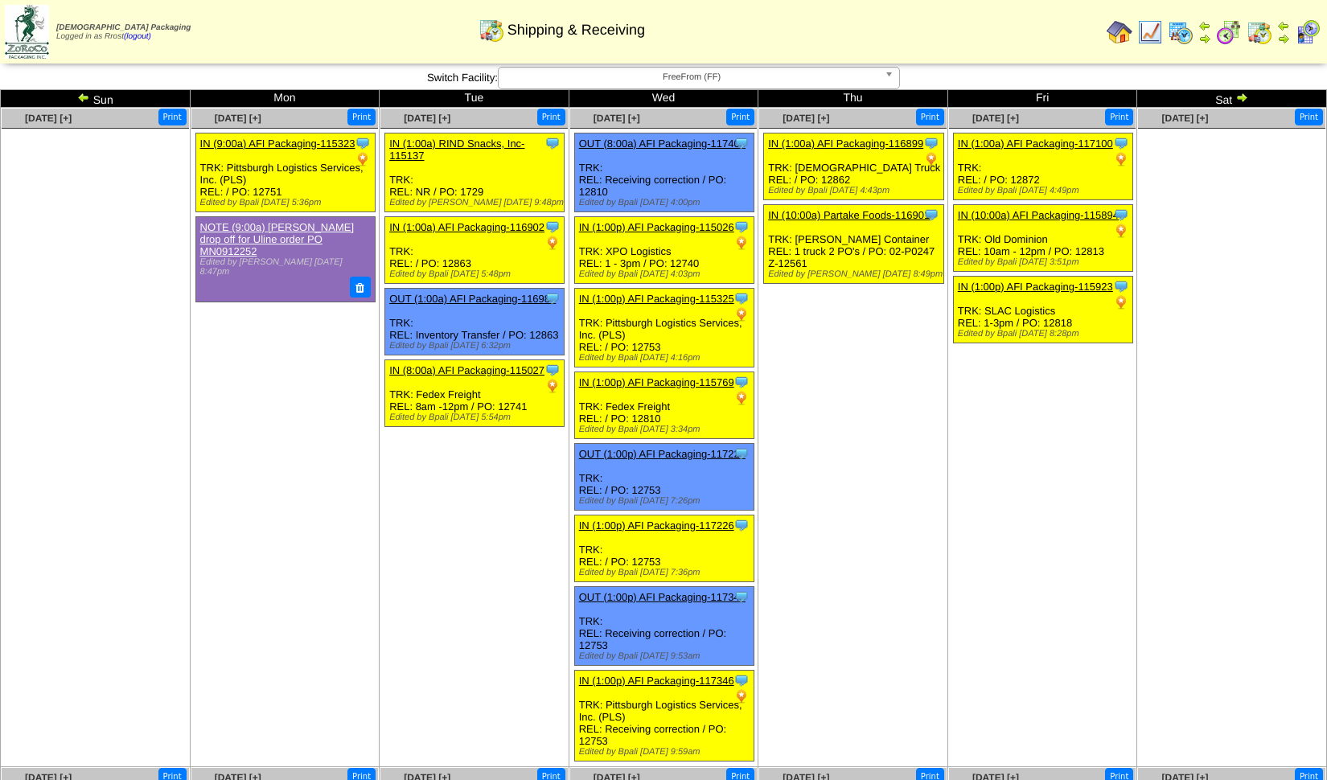 Image resolution: width=1327 pixels, height=780 pixels. Describe the element at coordinates (664, 716) in the screenshot. I see `div: TRK: Pittsburgh Logistics Services, Inc. (PLS) REL: Receiving correction / PO: 12753` at that location.